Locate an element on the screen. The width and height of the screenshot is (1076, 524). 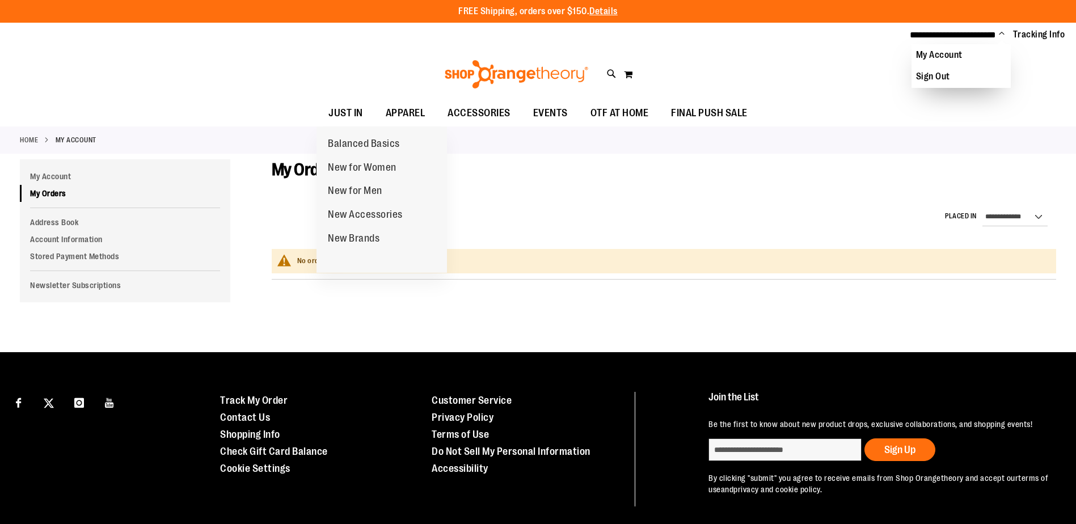
a: New for Men is located at coordinates (355, 191).